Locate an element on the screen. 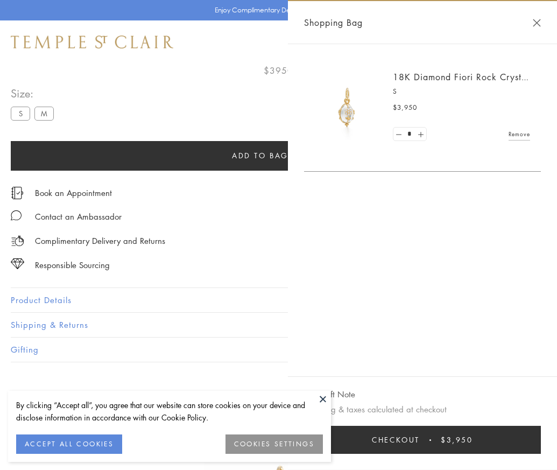 This screenshot has height=470, width=557. button: COOKIES SETTINGS is located at coordinates (274, 444).